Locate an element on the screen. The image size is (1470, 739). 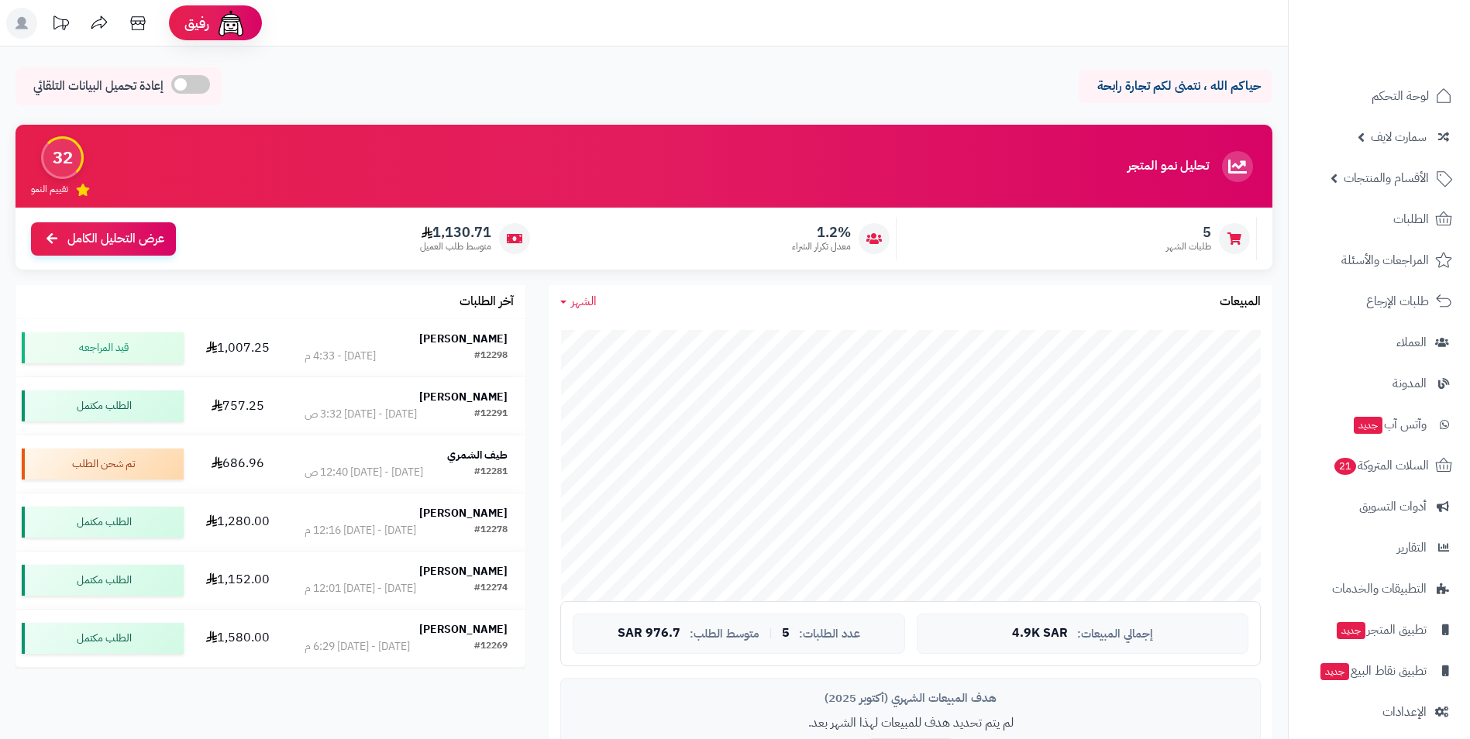
td: 1,152.00 is located at coordinates (238, 580).